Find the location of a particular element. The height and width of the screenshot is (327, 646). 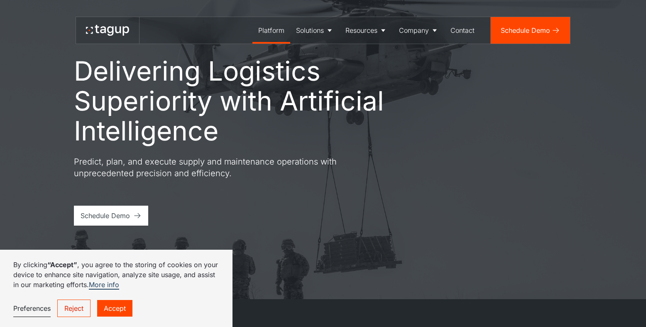

a: Accept is located at coordinates (115, 308).